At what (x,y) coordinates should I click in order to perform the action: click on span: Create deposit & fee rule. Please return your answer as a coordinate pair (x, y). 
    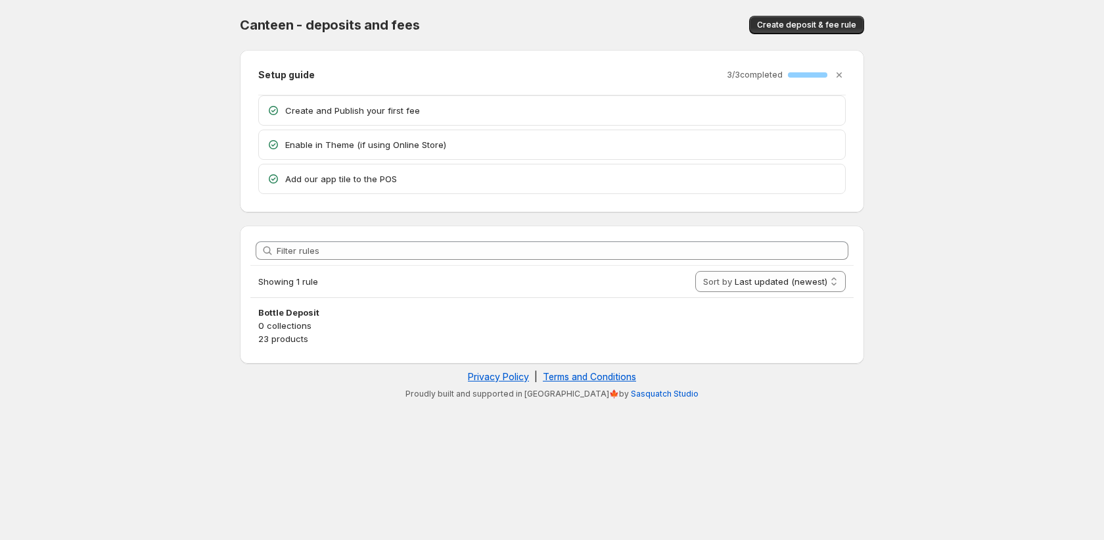
    Looking at the image, I should click on (806, 25).